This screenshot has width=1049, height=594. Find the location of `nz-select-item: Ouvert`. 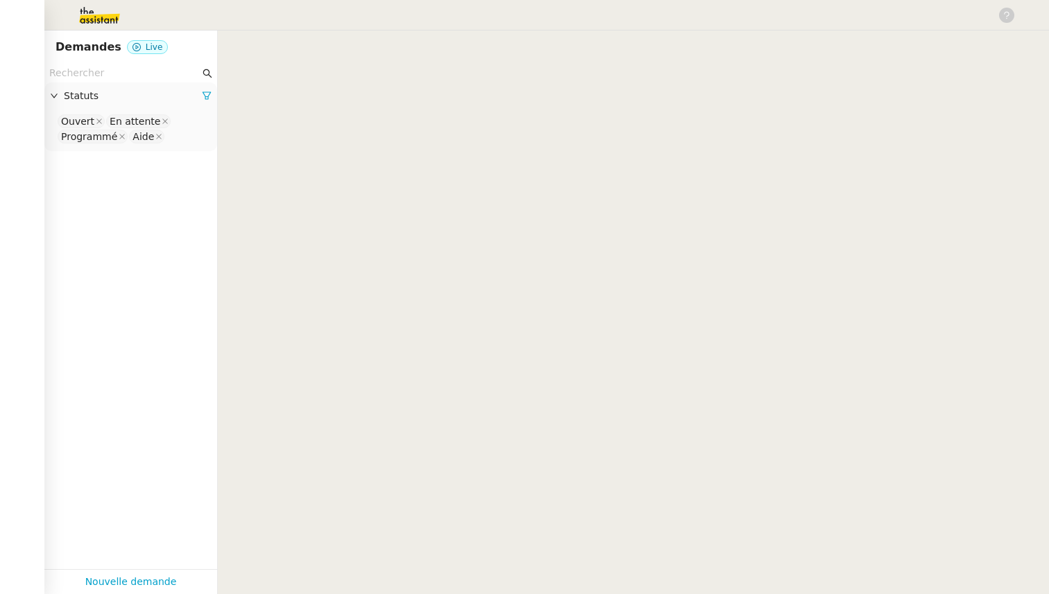

nz-select-item: Ouvert is located at coordinates (81, 121).